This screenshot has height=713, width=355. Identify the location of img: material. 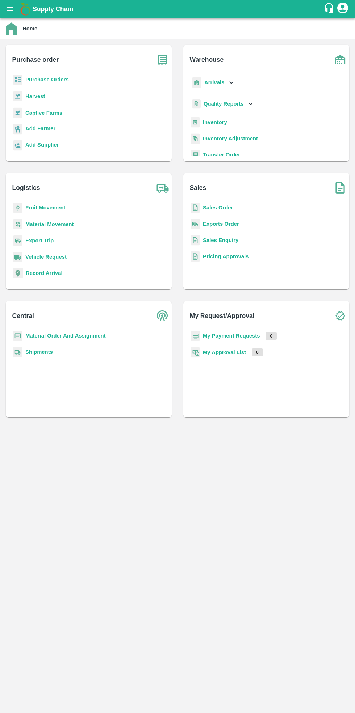
(18, 224).